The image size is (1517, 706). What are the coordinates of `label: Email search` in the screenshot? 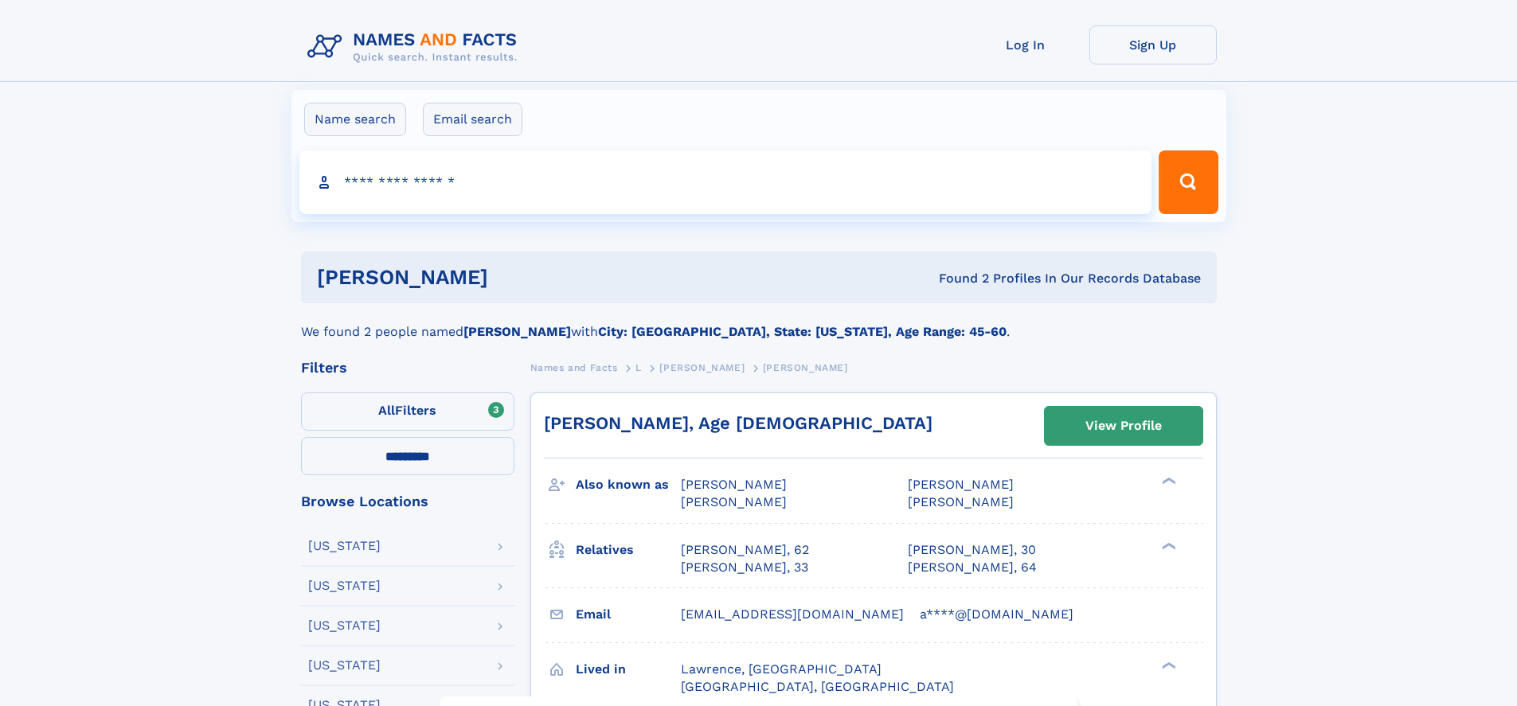 It's located at (472, 119).